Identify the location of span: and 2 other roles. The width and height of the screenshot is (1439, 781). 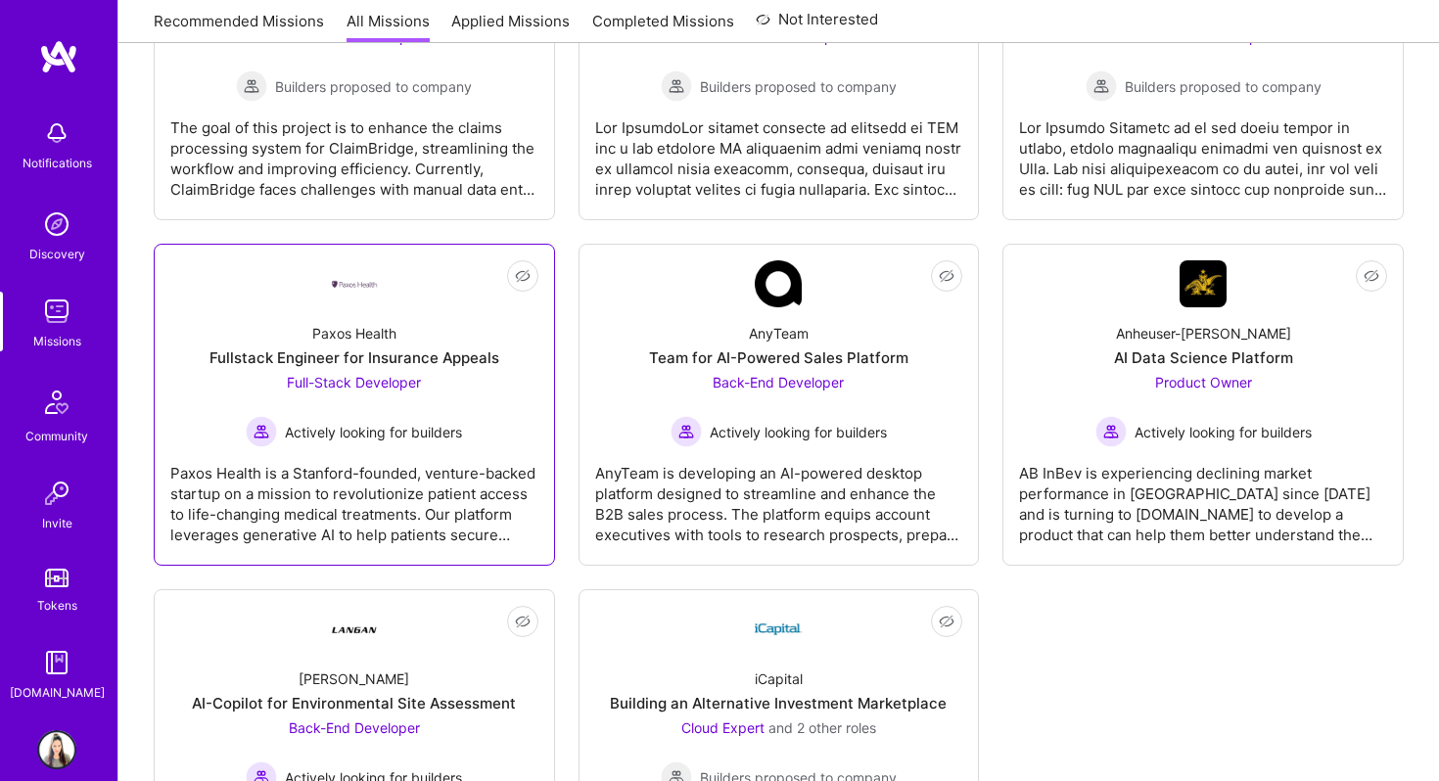
(822, 728).